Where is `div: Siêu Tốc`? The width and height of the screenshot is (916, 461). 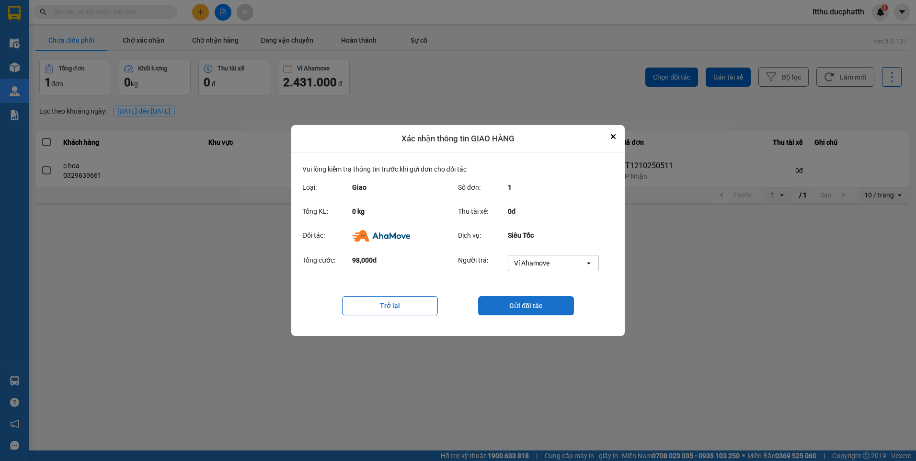
div: Siêu Tốc is located at coordinates (556, 236).